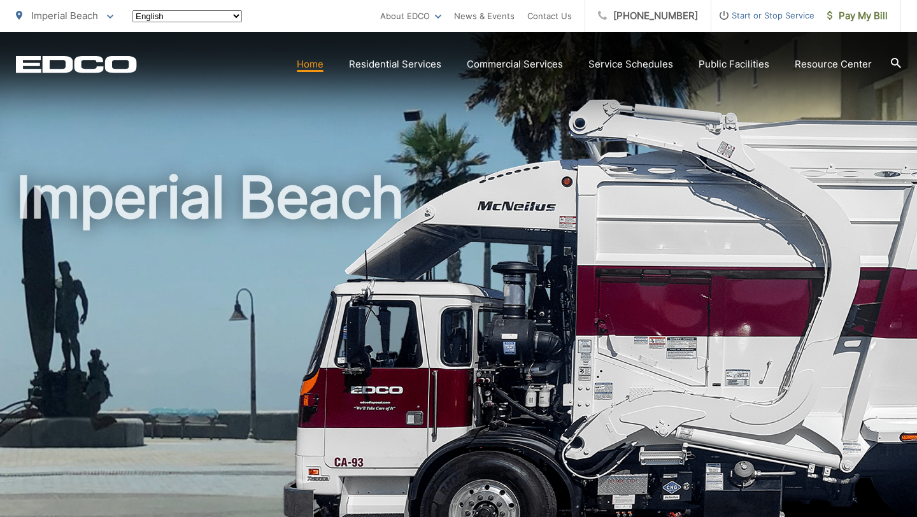 The height and width of the screenshot is (517, 917). I want to click on a: Residential Services, so click(395, 64).